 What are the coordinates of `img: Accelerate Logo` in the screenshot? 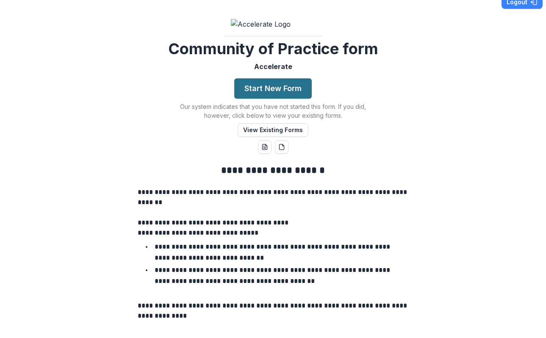 It's located at (273, 24).